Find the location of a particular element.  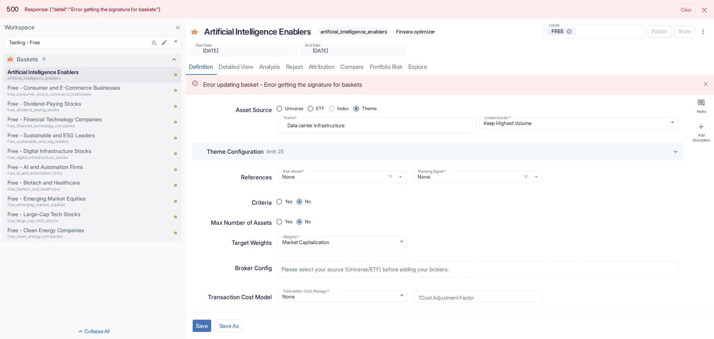

p: Baskets is located at coordinates (27, 60).